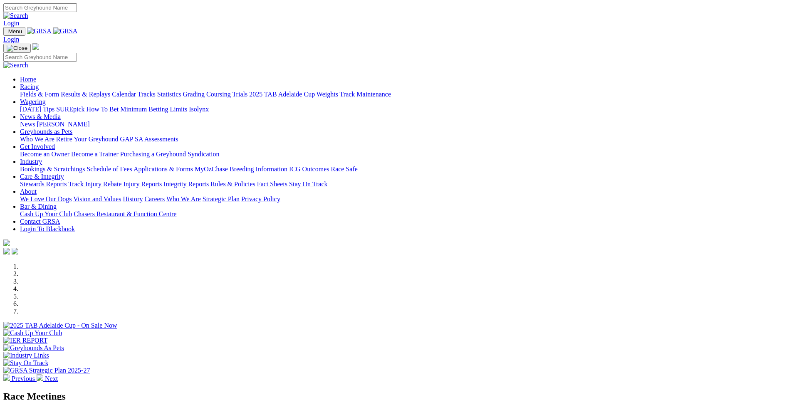  I want to click on a: Grading, so click(194, 94).